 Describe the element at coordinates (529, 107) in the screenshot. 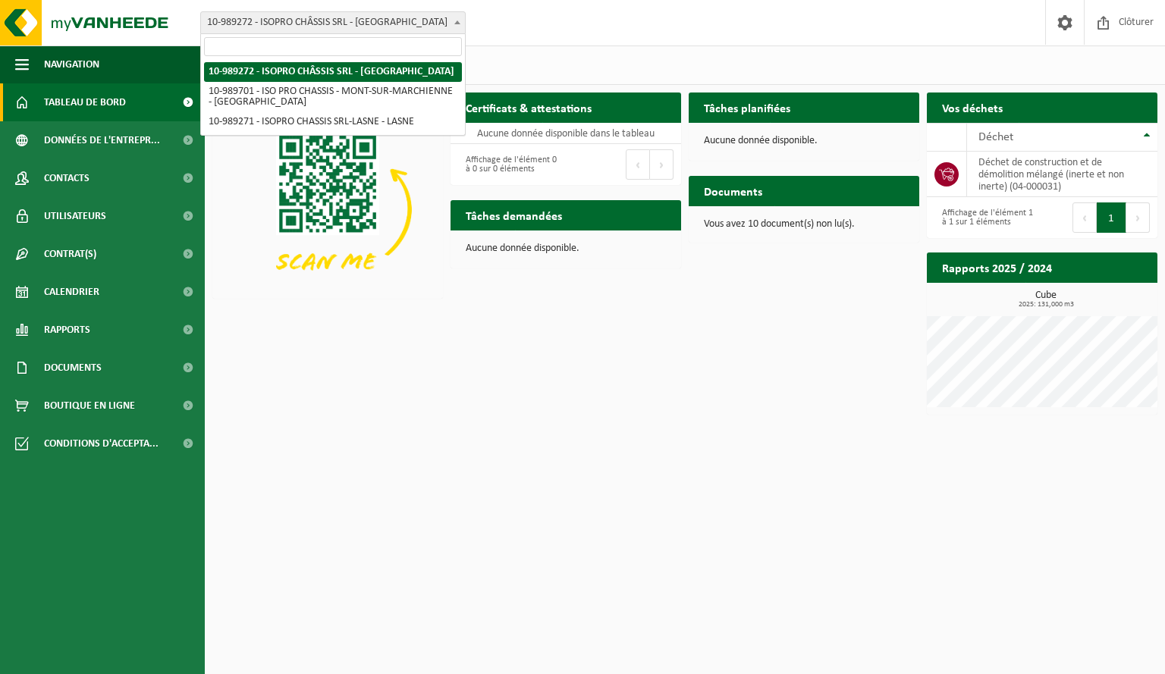

I see `h2: Certificats & attestations` at that location.